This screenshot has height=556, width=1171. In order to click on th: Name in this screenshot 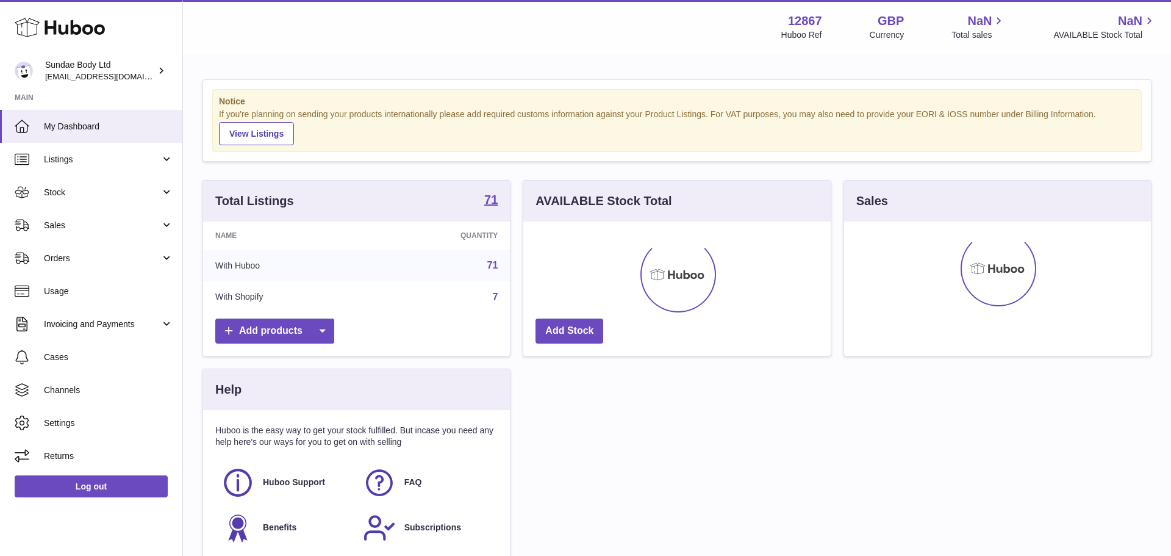, I will do `click(285, 235)`.